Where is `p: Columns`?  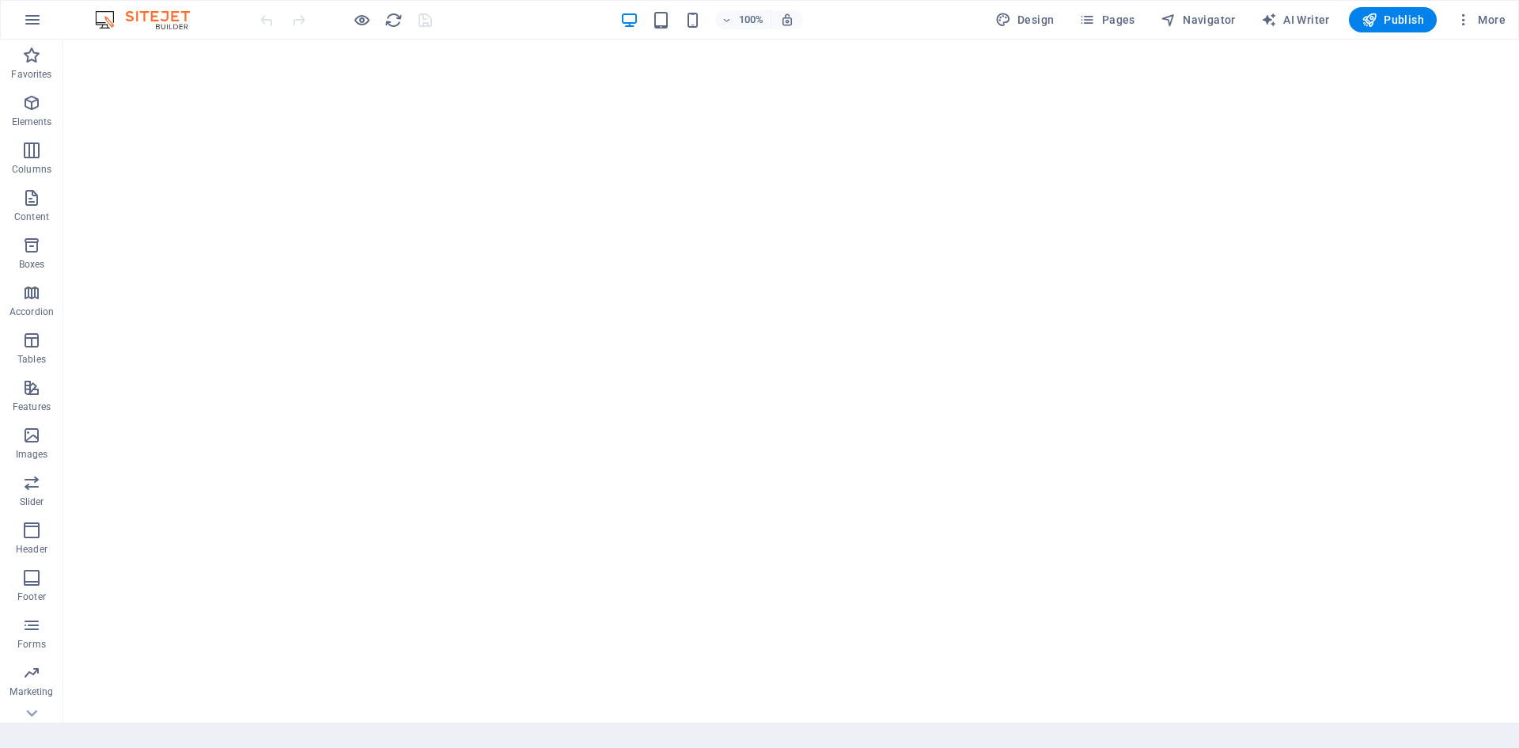
p: Columns is located at coordinates (32, 169).